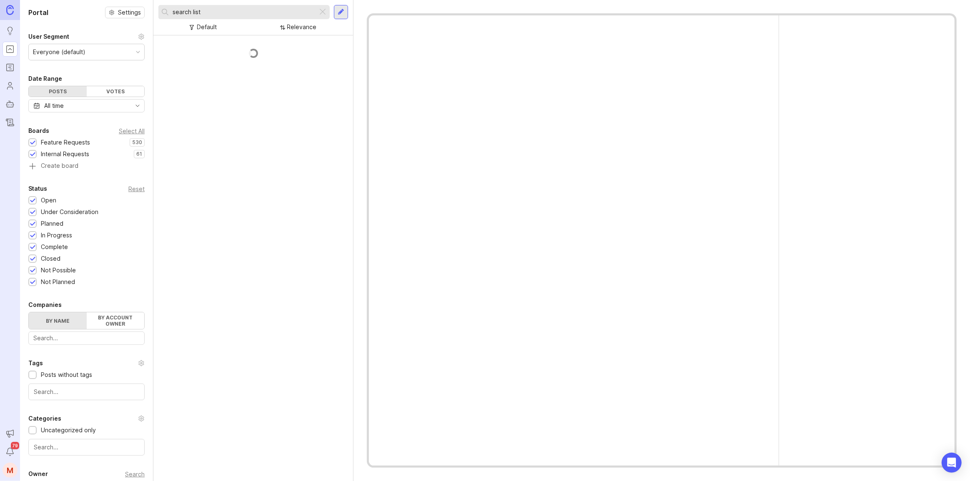  Describe the element at coordinates (125, 13) in the screenshot. I see `a: Settings` at that location.